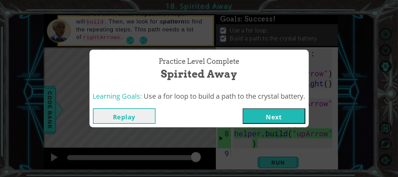 This screenshot has width=398, height=177. Describe the element at coordinates (224, 96) in the screenshot. I see `span: Use a for loop to build a path to the crystal battery.` at that location.